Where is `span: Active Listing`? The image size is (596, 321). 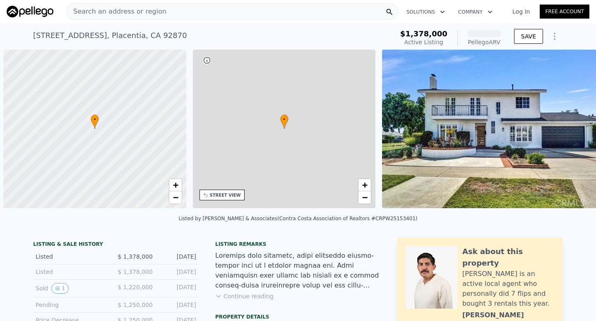 span: Active Listing is located at coordinates (424, 42).